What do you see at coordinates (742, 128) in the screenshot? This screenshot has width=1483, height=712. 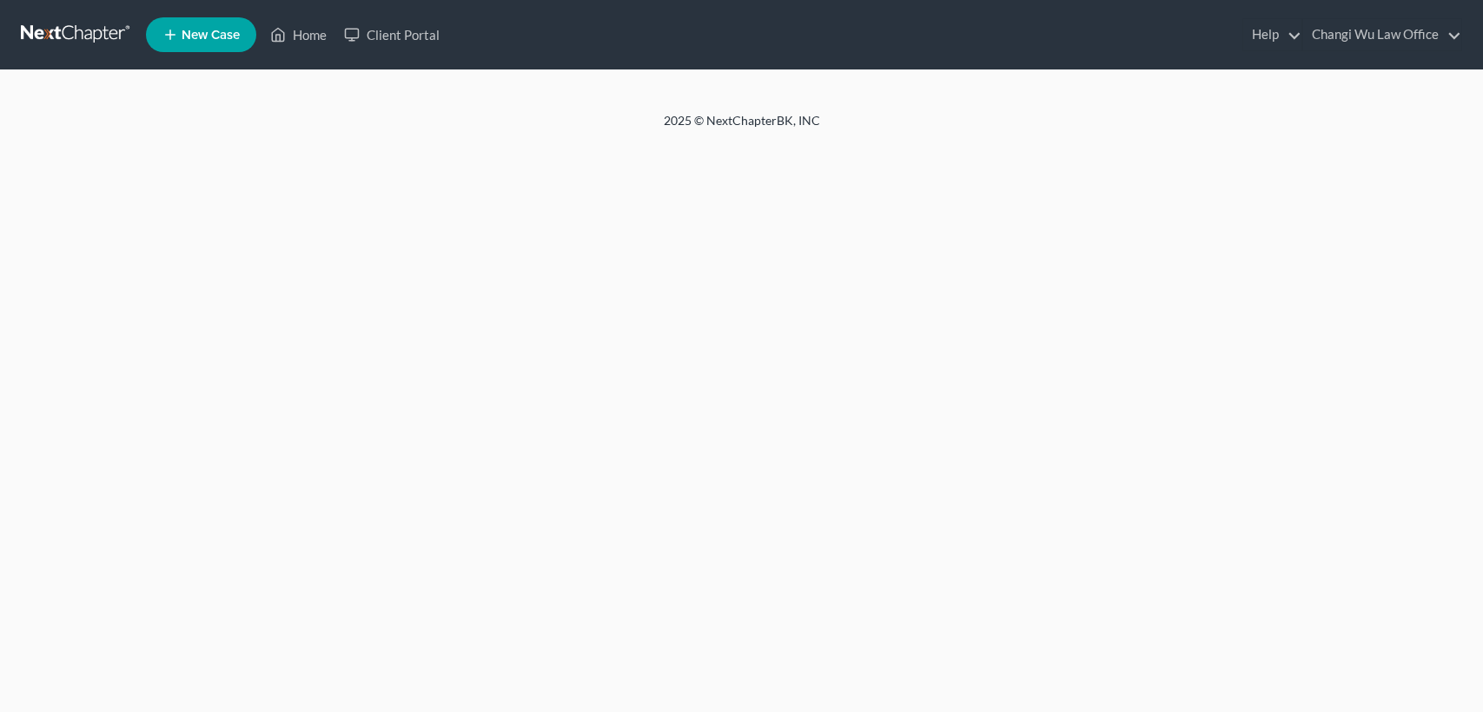 I see `div: 2025 © NextChapterBK, INC` at bounding box center [742, 128].